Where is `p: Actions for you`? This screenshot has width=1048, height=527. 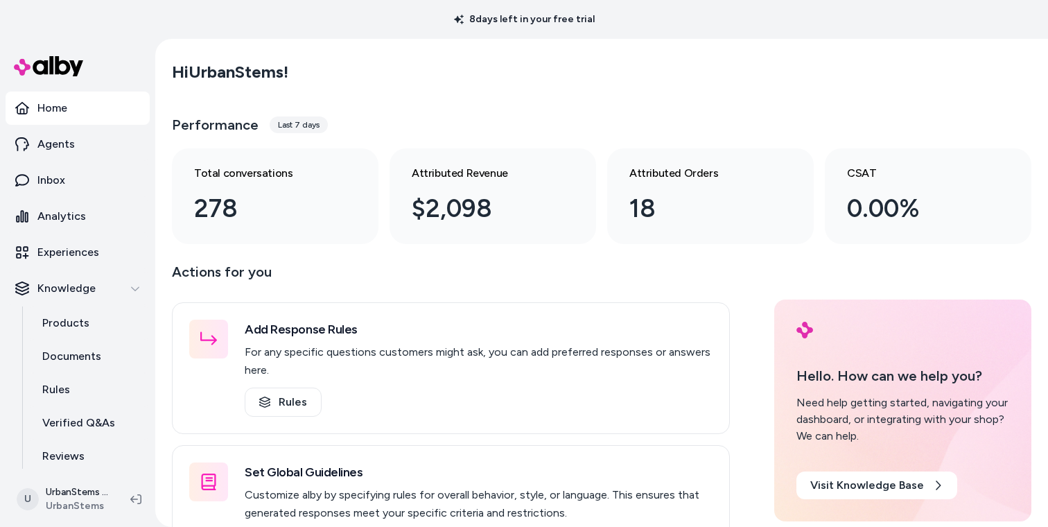 p: Actions for you is located at coordinates (450, 277).